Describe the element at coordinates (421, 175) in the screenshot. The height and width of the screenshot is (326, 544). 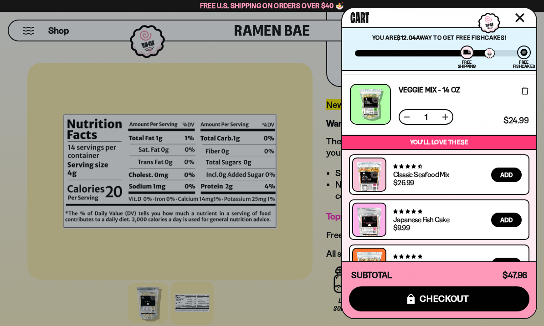
I see `a: Classic Seafood Mix` at that location.